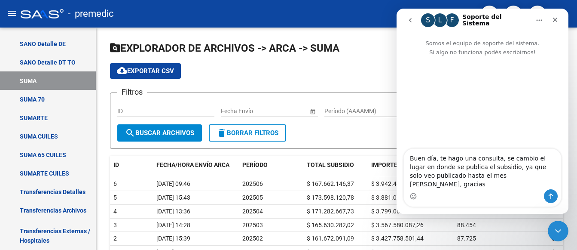 This screenshot has width=577, height=250. What do you see at coordinates (253, 238) in the screenshot?
I see `span: 202502` at bounding box center [253, 238].